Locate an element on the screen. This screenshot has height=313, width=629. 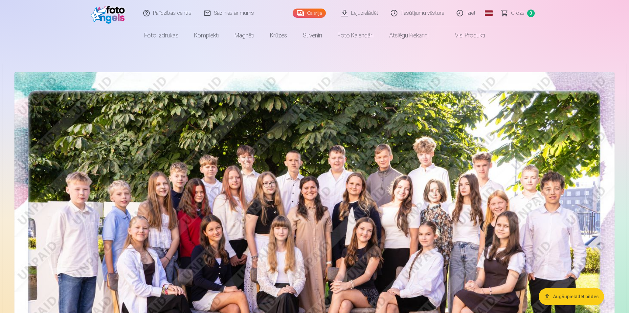
a: Suvenīri is located at coordinates (312, 35).